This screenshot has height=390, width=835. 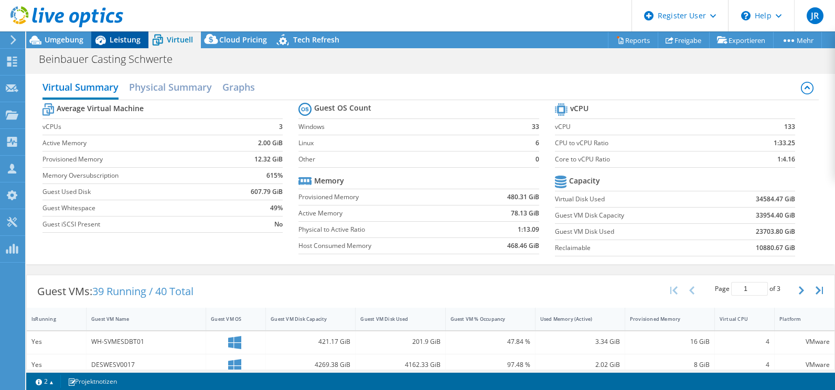 I want to click on b: 615%, so click(x=274, y=176).